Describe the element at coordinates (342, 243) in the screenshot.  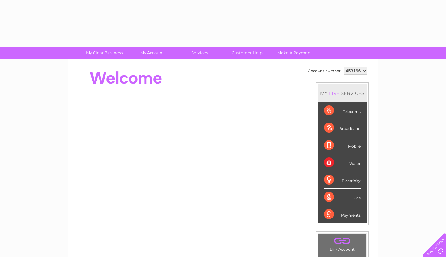
I see `td: Link Account` at that location.